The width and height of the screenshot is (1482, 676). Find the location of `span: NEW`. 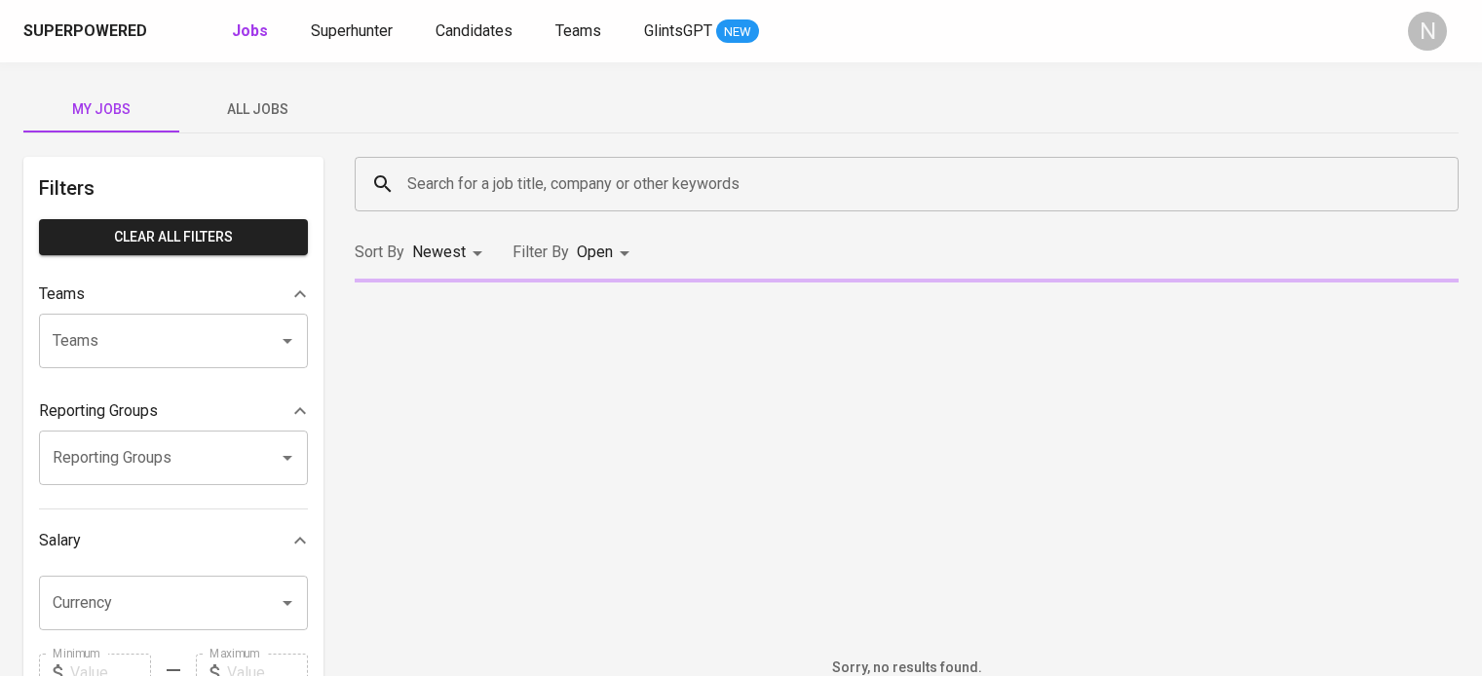

span: NEW is located at coordinates (737, 32).